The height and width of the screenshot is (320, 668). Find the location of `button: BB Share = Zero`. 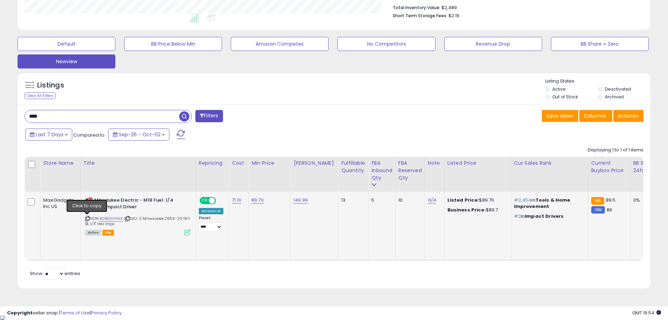

button: BB Share = Zero is located at coordinates (600, 44).